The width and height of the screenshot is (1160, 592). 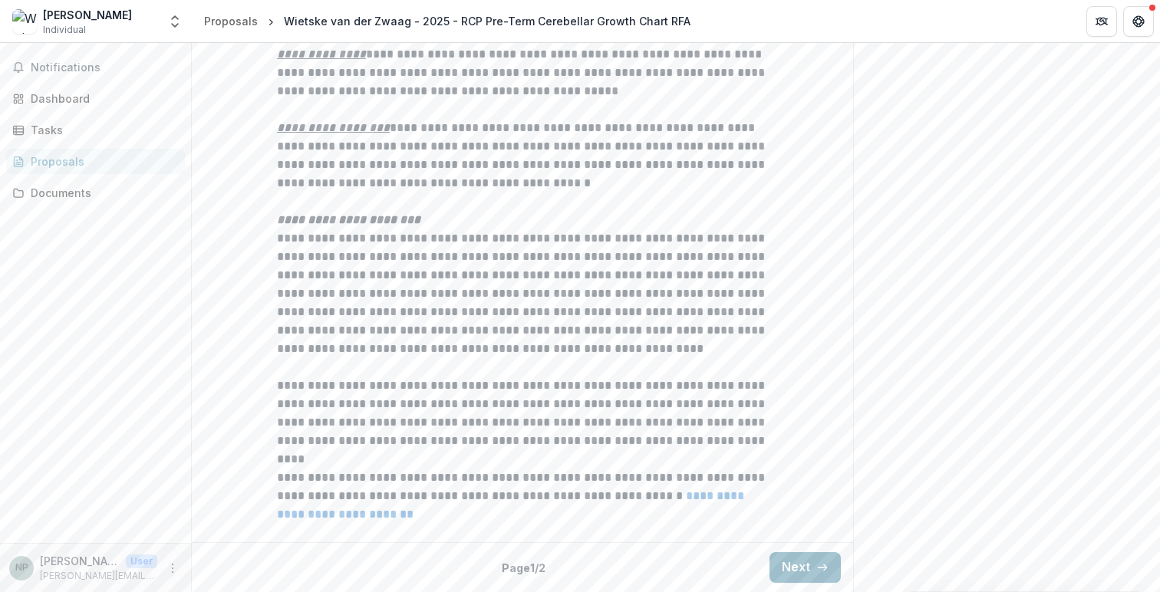 I want to click on div: Documents, so click(x=101, y=193).